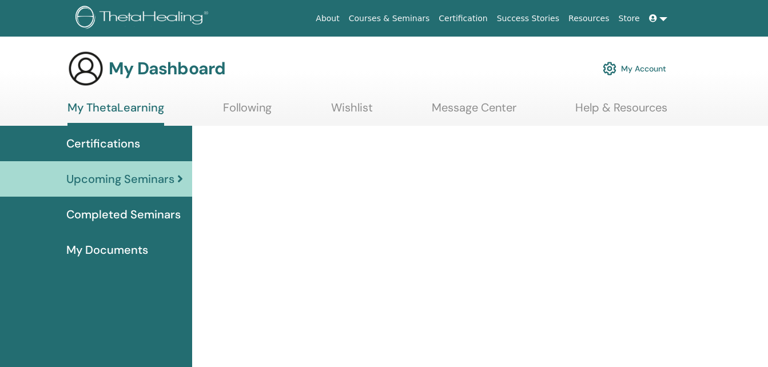  What do you see at coordinates (634, 69) in the screenshot?
I see `a: My Account` at bounding box center [634, 69].